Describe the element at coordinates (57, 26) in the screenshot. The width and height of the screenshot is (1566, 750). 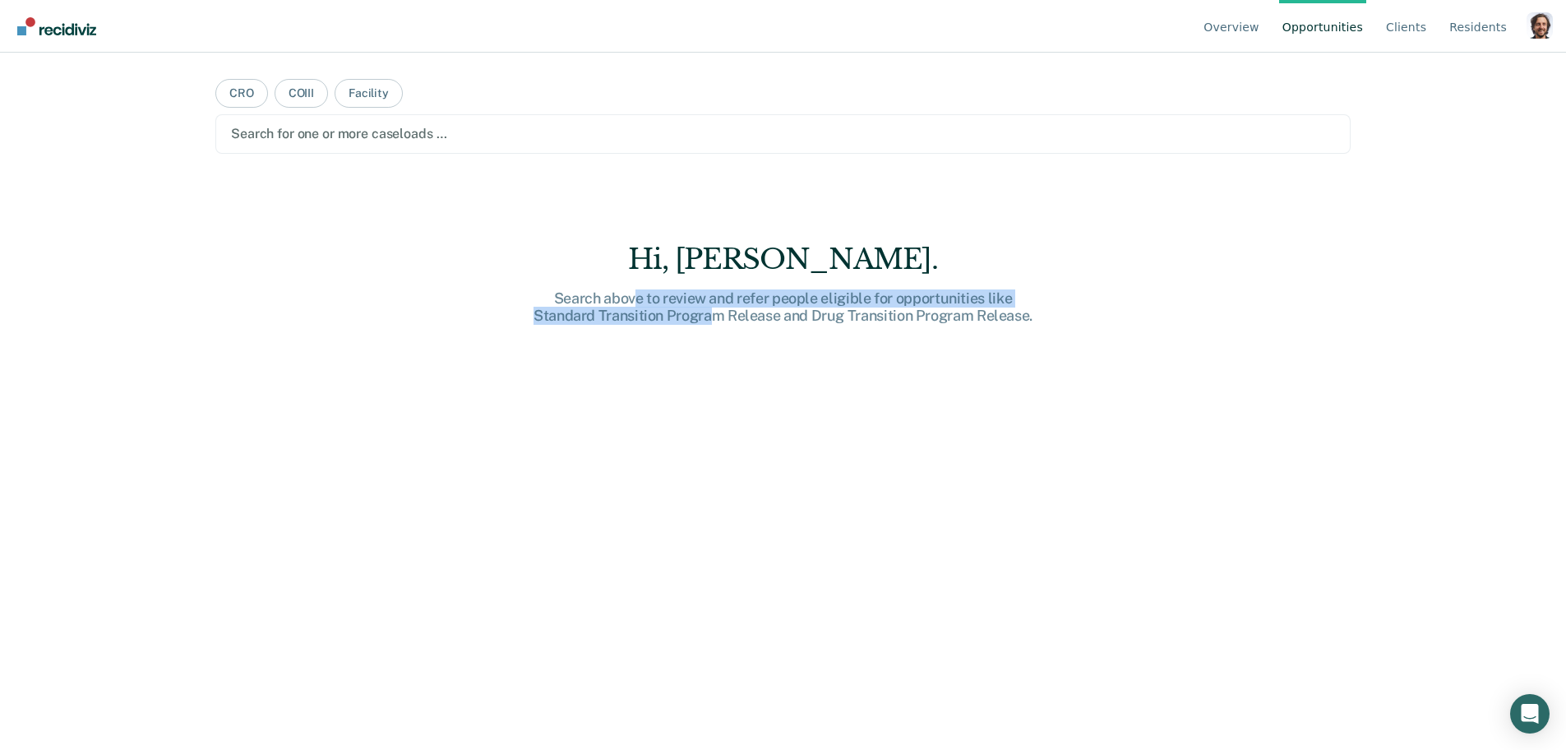
I see `img: Recidiviz` at that location.